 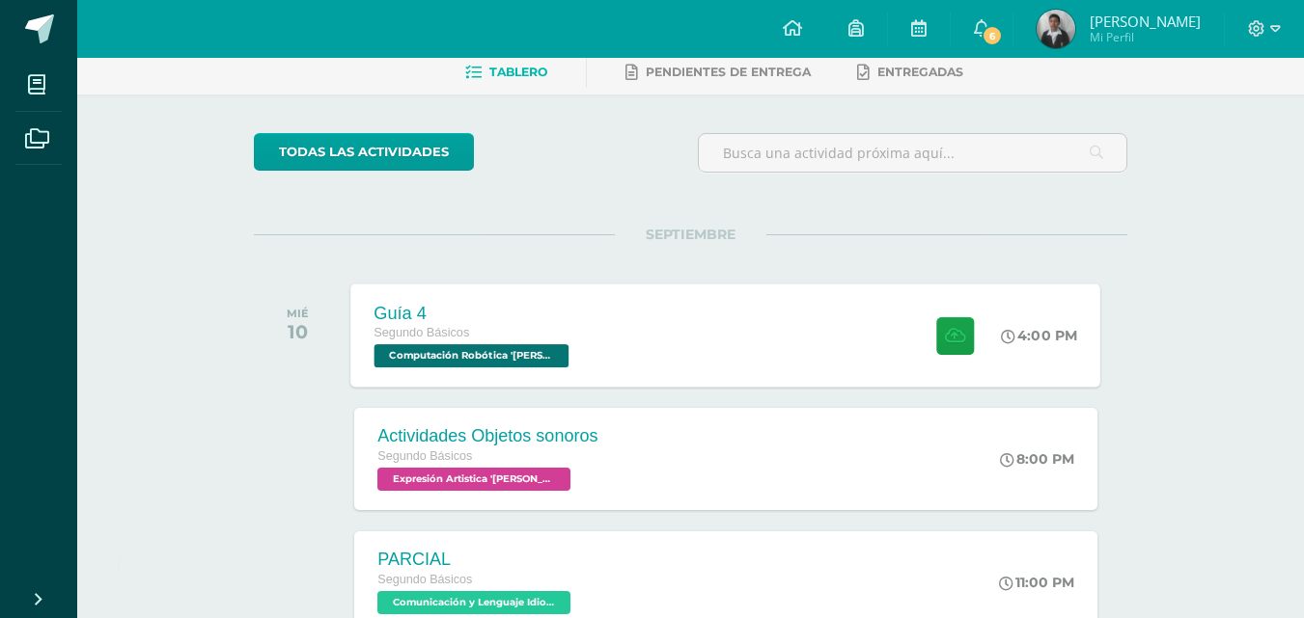 What do you see at coordinates (297, 332) in the screenshot?
I see `div: 10` at bounding box center [297, 332].